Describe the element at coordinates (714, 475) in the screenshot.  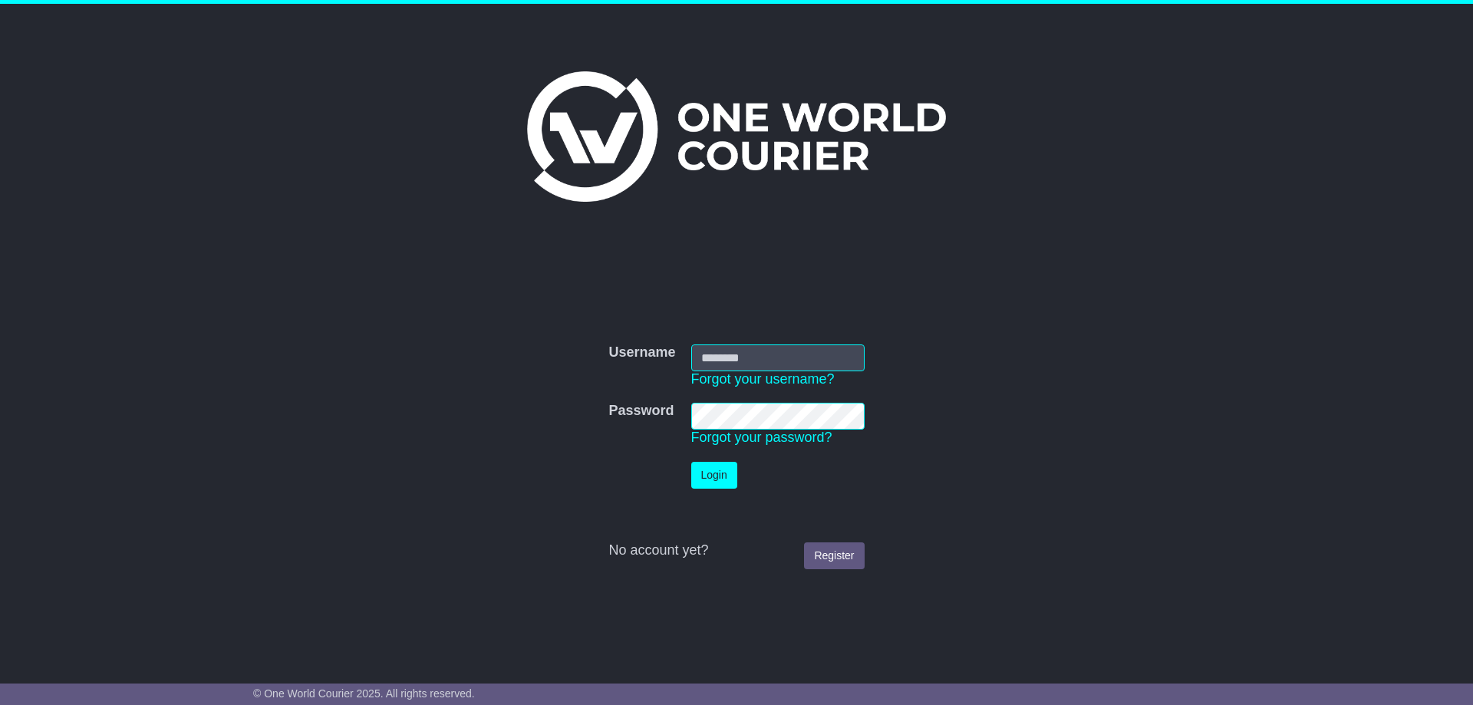
I see `button: Login` at that location.